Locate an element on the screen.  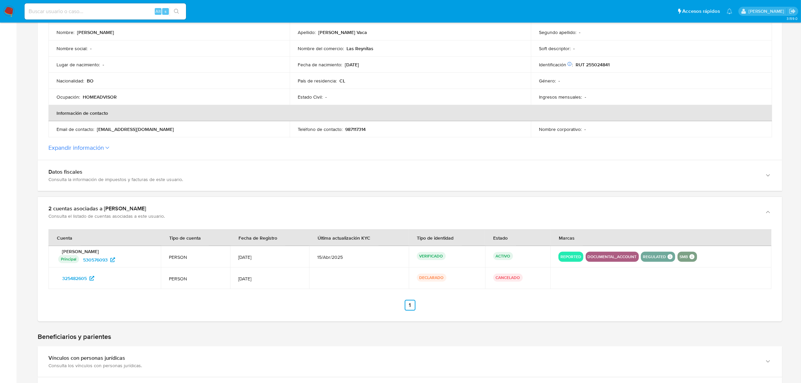
button: search-icon is located at coordinates (176, 11).